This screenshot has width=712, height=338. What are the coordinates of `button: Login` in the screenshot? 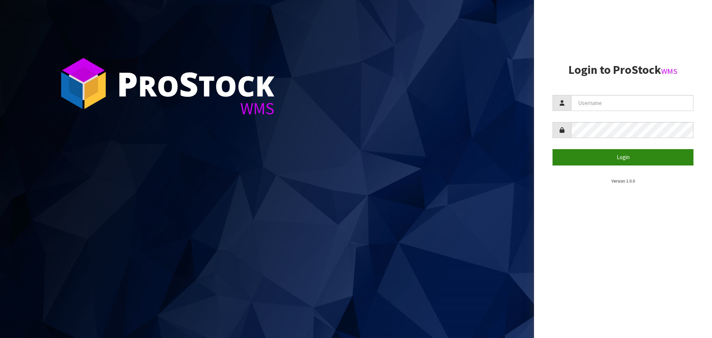 It's located at (623, 157).